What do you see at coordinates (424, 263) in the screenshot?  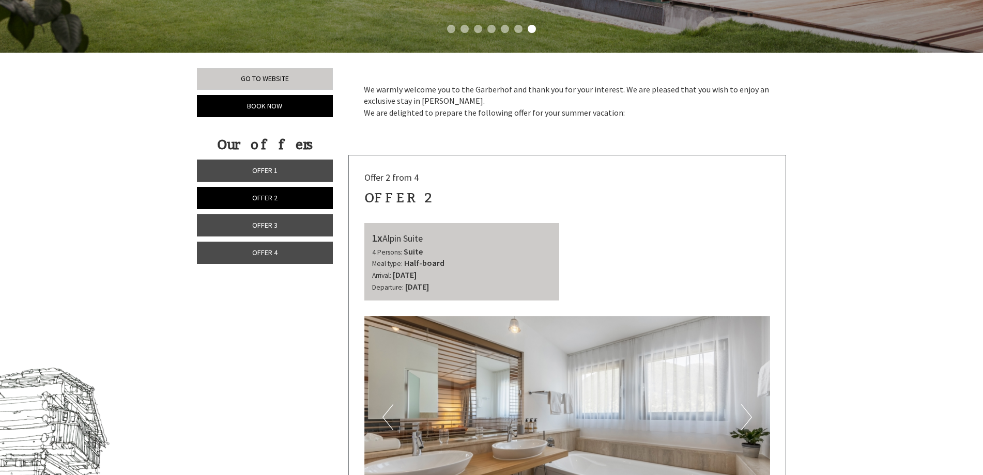 I see `b: Half-board` at bounding box center [424, 263].